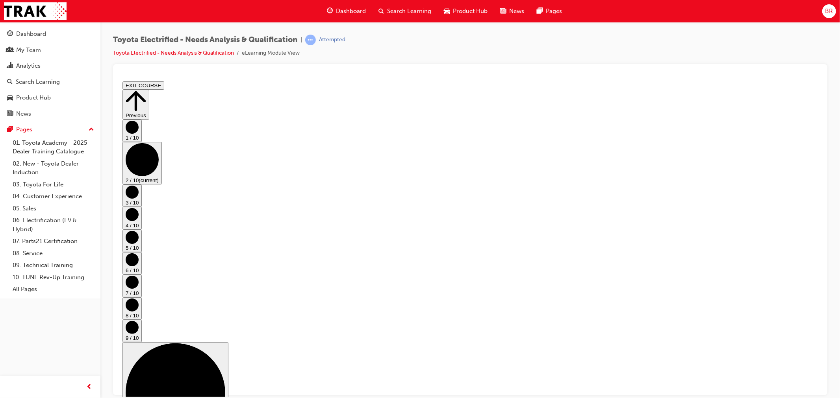  I want to click on span: Pages, so click(553, 11).